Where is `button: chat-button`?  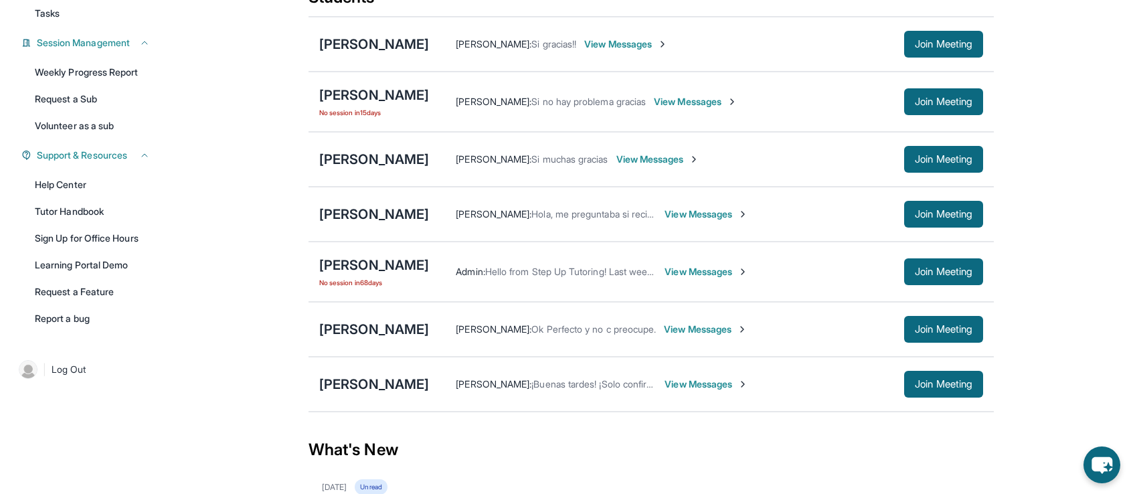 button: chat-button is located at coordinates (1101, 464).